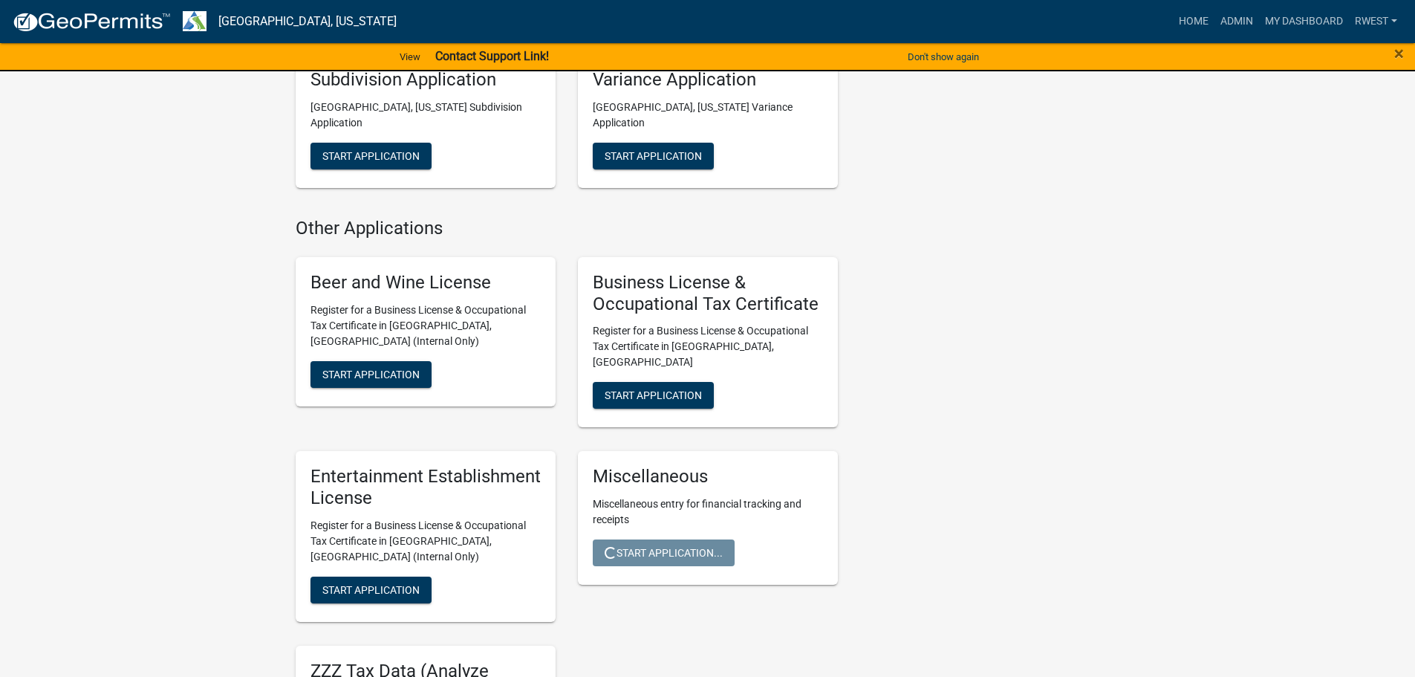 The height and width of the screenshot is (677, 1415). Describe the element at coordinates (708, 476) in the screenshot. I see `h5: Miscellaneous` at that location.